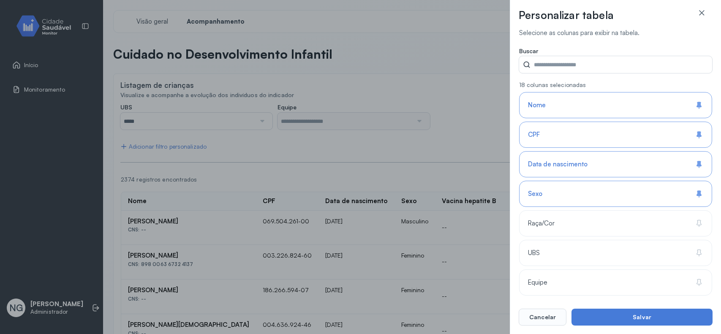 This screenshot has width=721, height=334. What do you see at coordinates (534, 253) in the screenshot?
I see `span: UBS` at bounding box center [534, 253].